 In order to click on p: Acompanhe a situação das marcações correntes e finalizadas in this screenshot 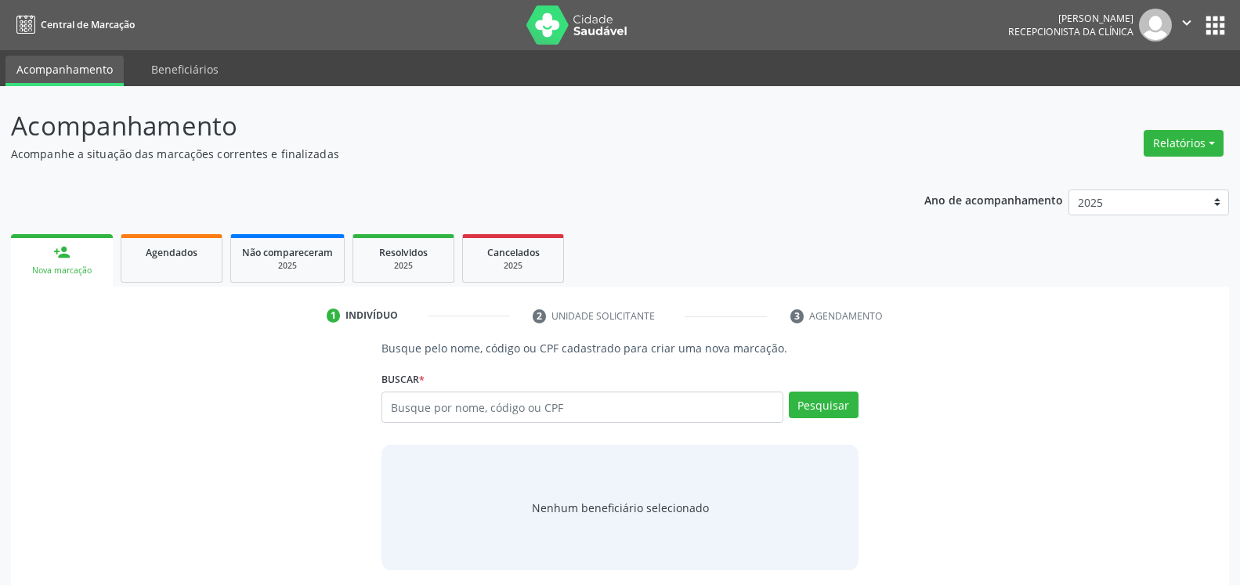, I will do `click(437, 154)`.